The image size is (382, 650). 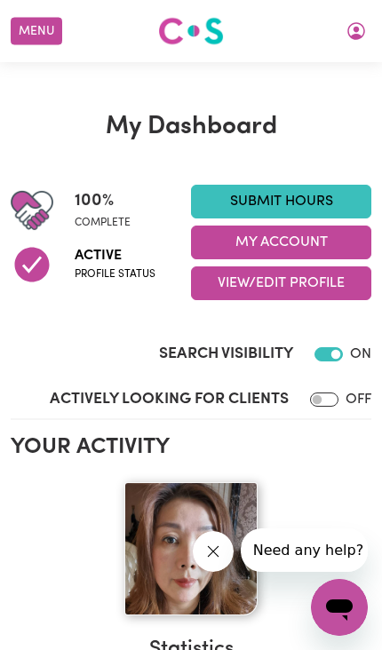 What do you see at coordinates (114, 256) in the screenshot?
I see `span: Active` at bounding box center [114, 256].